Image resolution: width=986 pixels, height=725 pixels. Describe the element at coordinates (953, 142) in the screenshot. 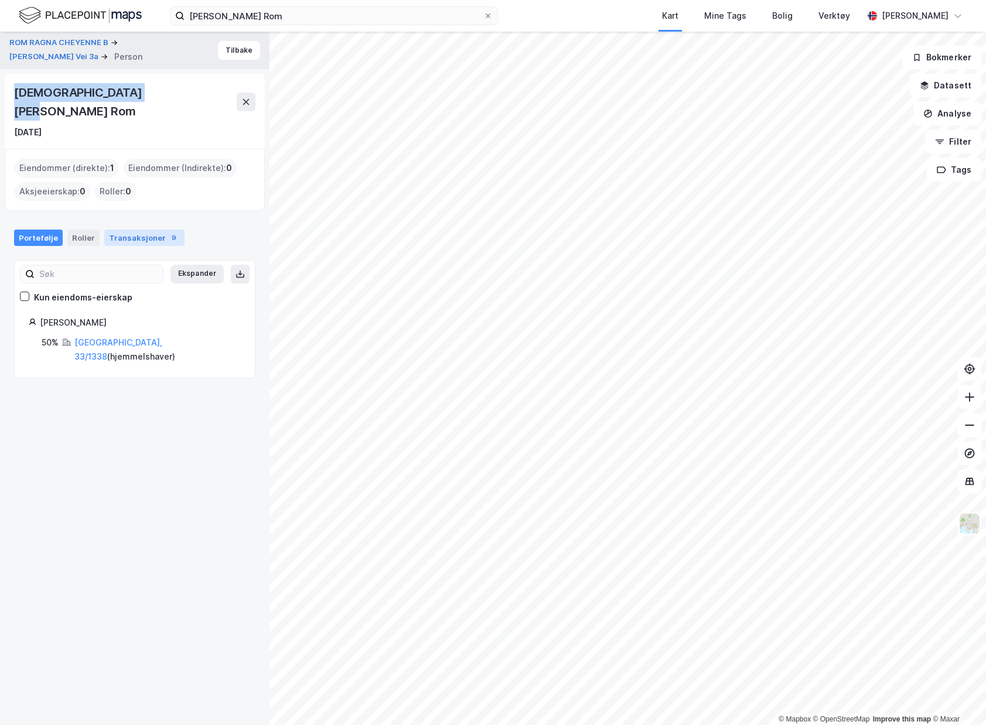

I see `button: Filter` at that location.